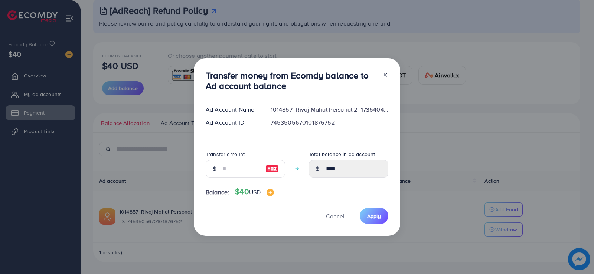  Describe the element at coordinates (342, 154) in the screenshot. I see `label: Total balance in ad account` at that location.